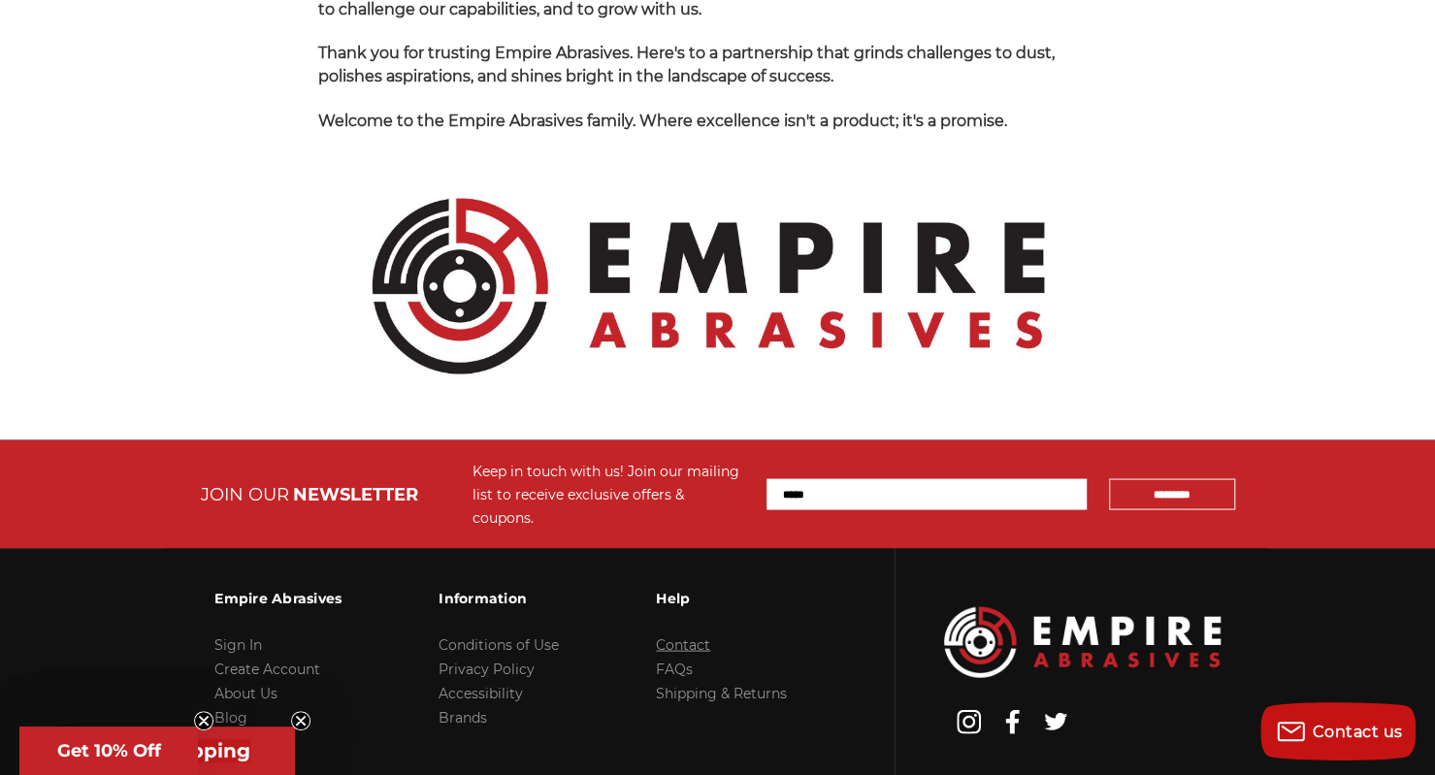  I want to click on a: Contact, so click(683, 644).